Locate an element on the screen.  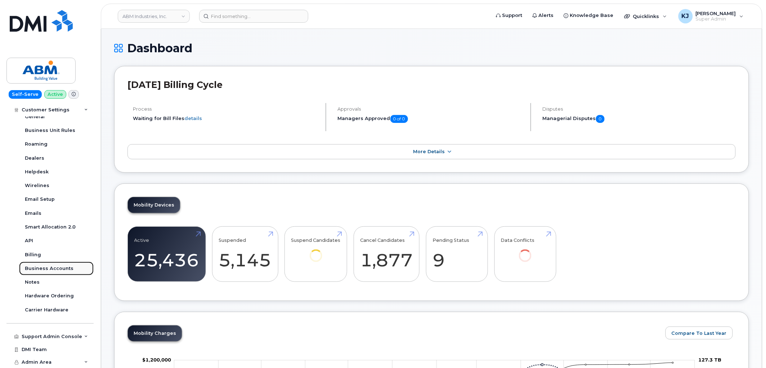
a: Pending Status 9 is located at coordinates (457, 254).